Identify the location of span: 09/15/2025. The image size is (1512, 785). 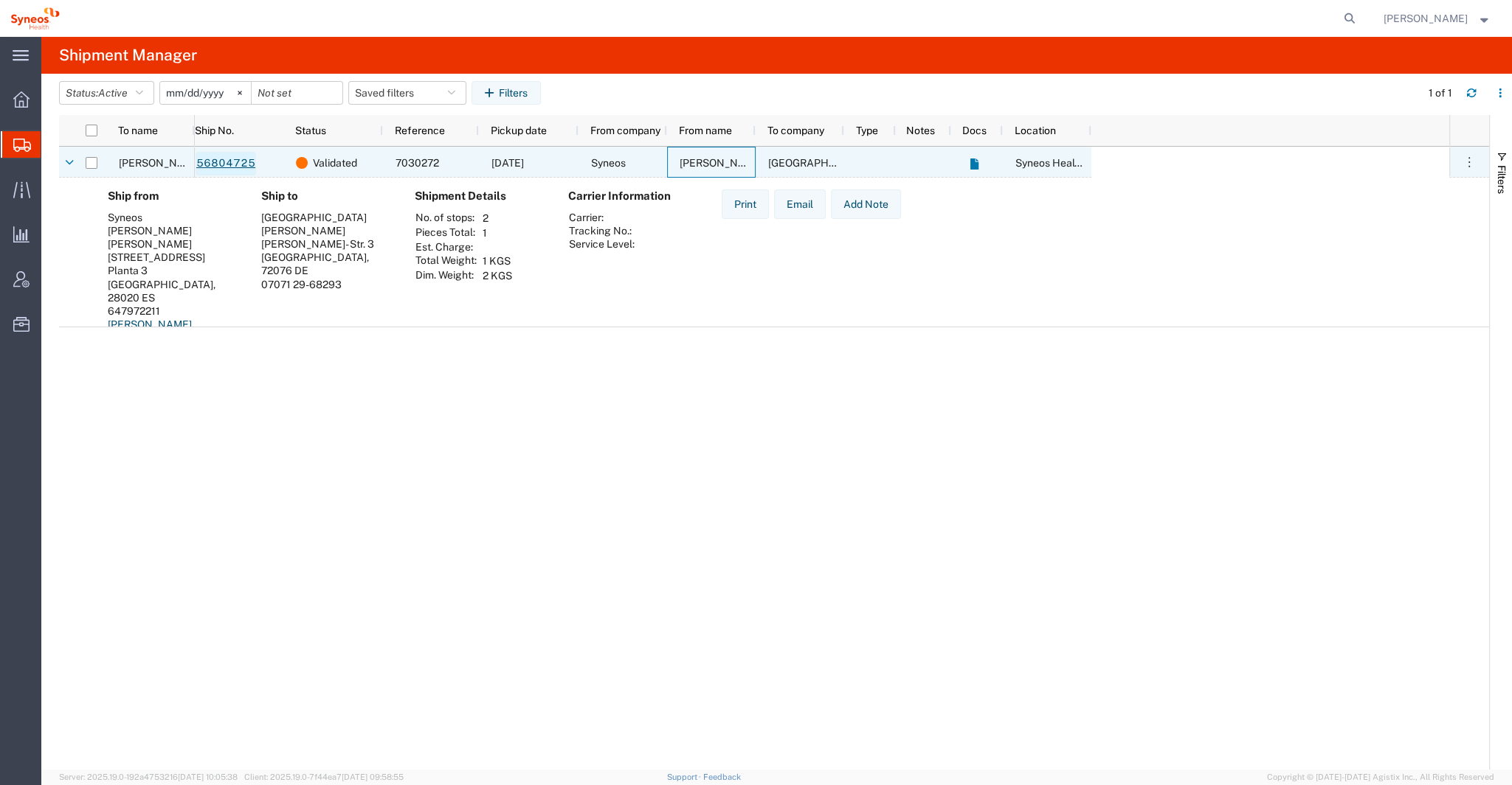
(508, 163).